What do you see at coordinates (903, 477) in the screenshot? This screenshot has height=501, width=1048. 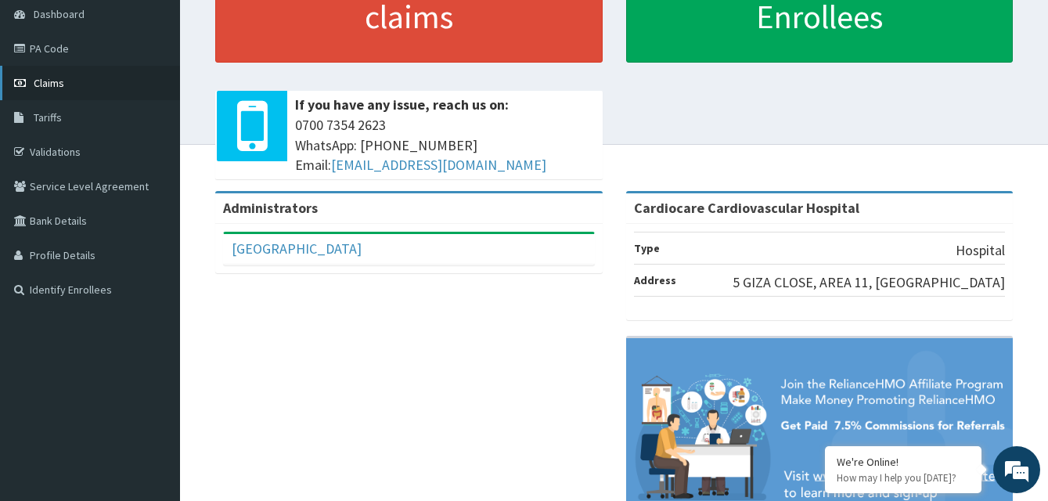 I see `p: How may I help you today?` at bounding box center [903, 477].